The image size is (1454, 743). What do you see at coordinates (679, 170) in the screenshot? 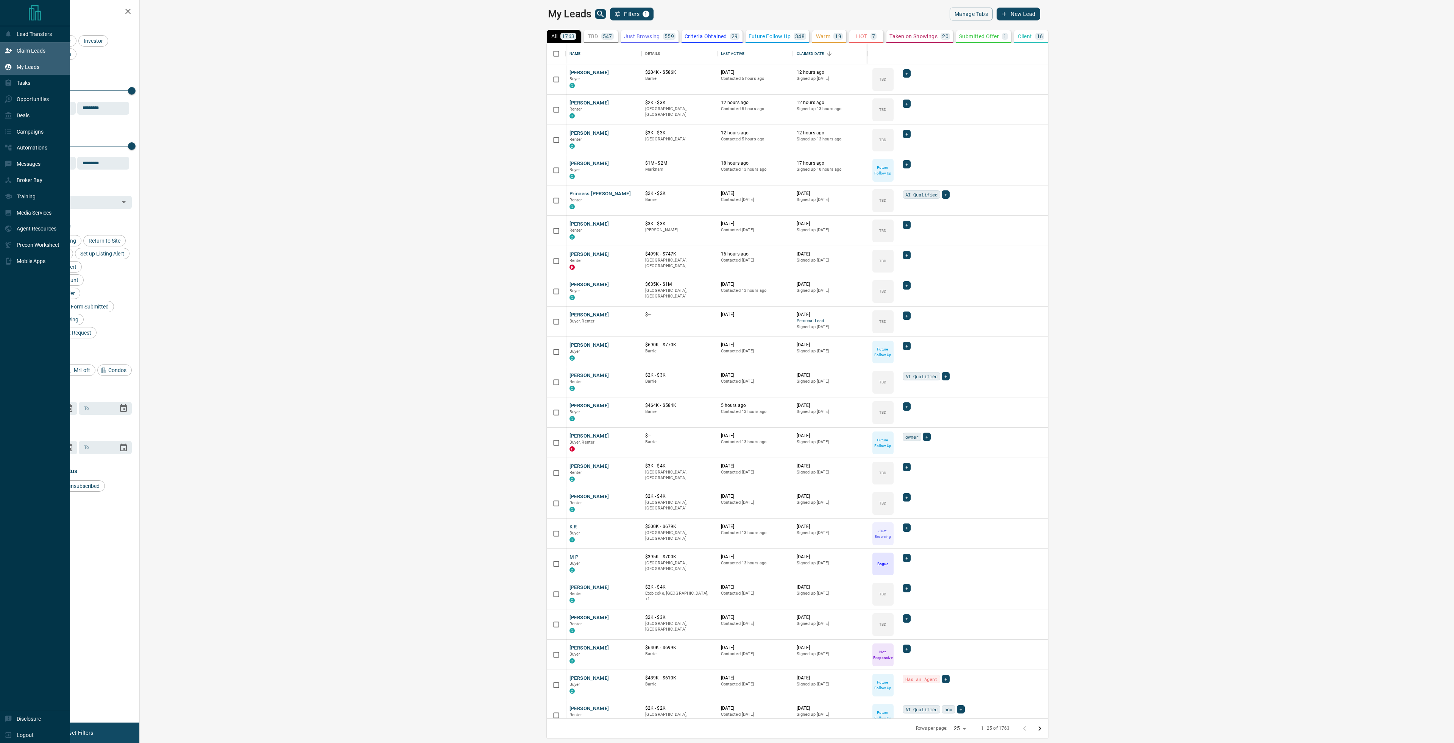
I see `p: Markham` at bounding box center [679, 170].